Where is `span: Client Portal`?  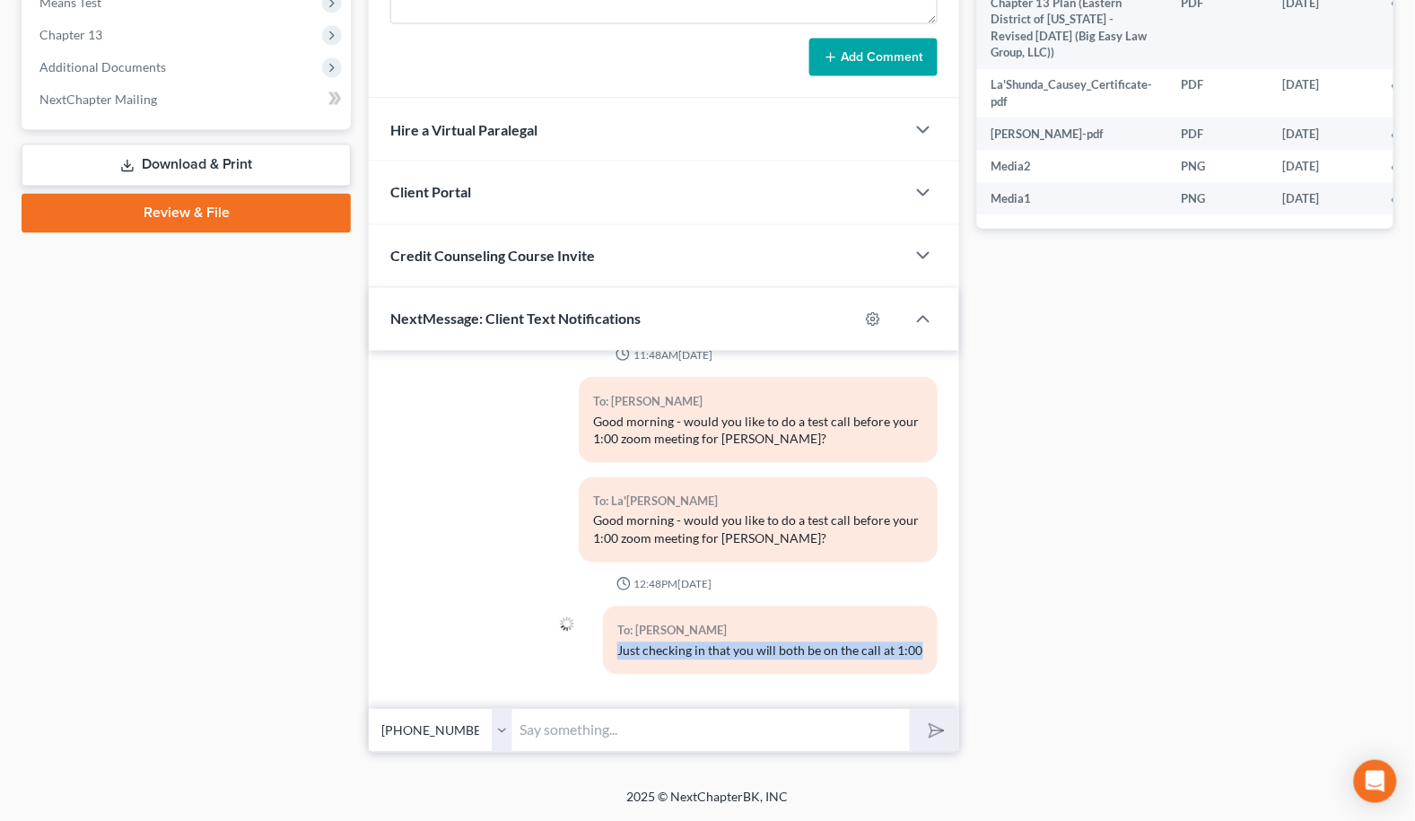
span: Client Portal is located at coordinates (431, 192).